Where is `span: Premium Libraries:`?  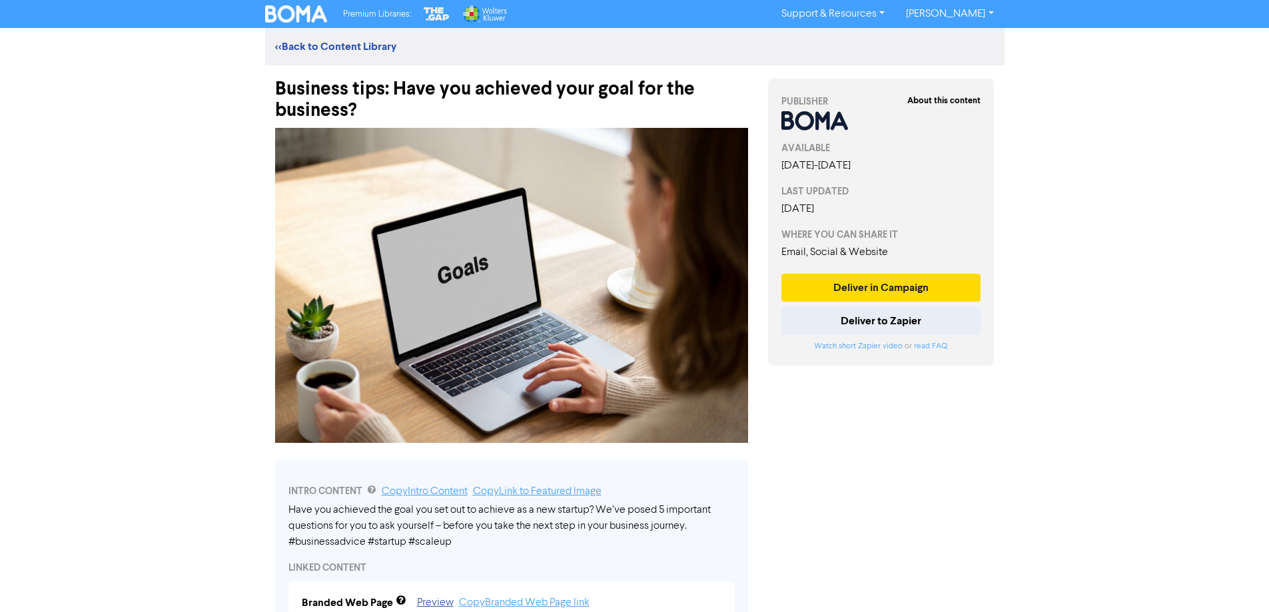
span: Premium Libraries: is located at coordinates (377, 14).